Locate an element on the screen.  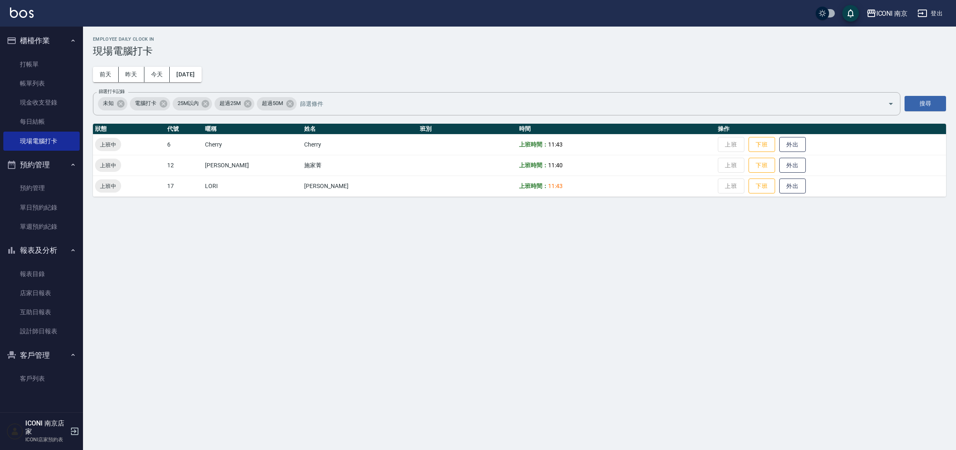
button: 報表及分析 is located at coordinates (41, 250).